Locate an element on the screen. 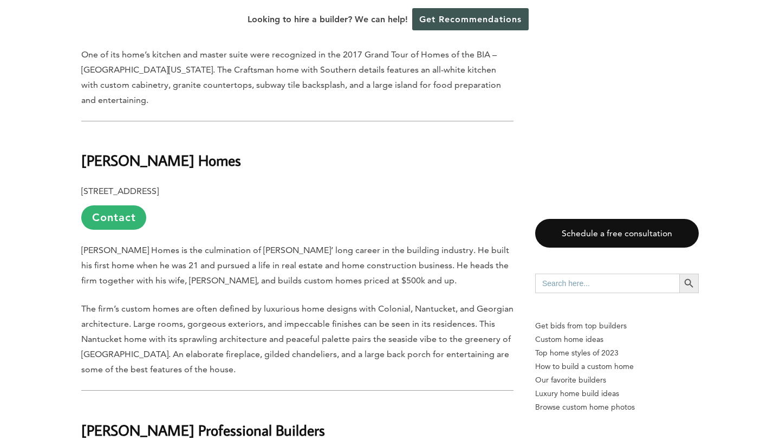 The height and width of the screenshot is (440, 780). a: Schedule a free consultation is located at coordinates (617, 233).